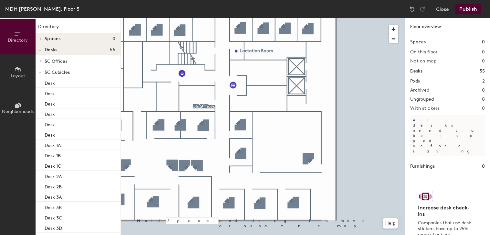  Describe the element at coordinates (391, 223) in the screenshot. I see `button: Help` at that location.